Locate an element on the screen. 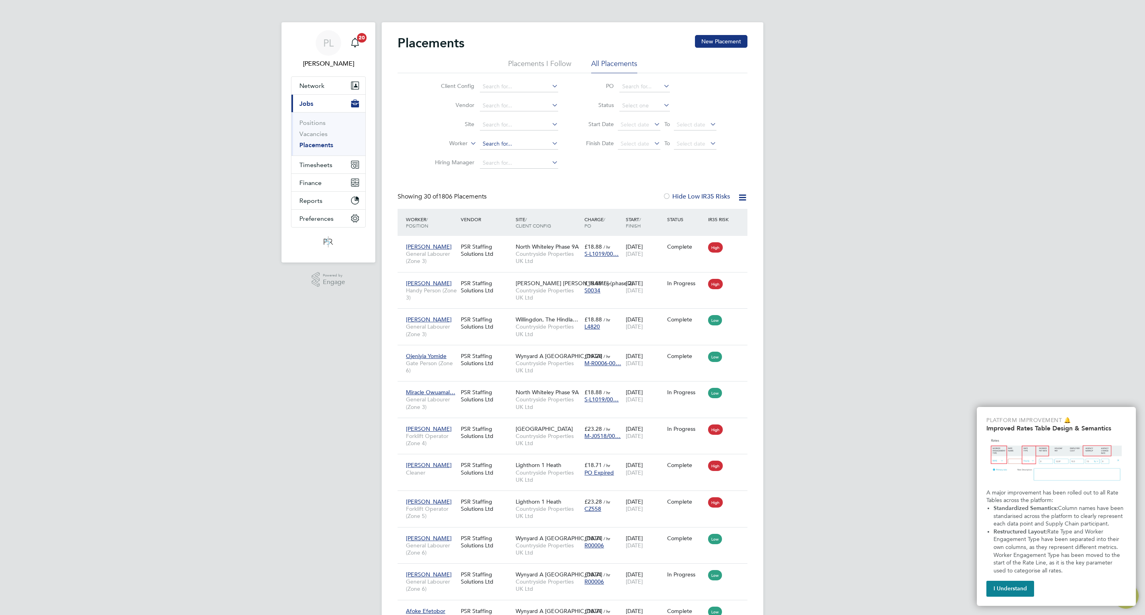  img: psrsolutions-logo-retina.png is located at coordinates (328, 242).